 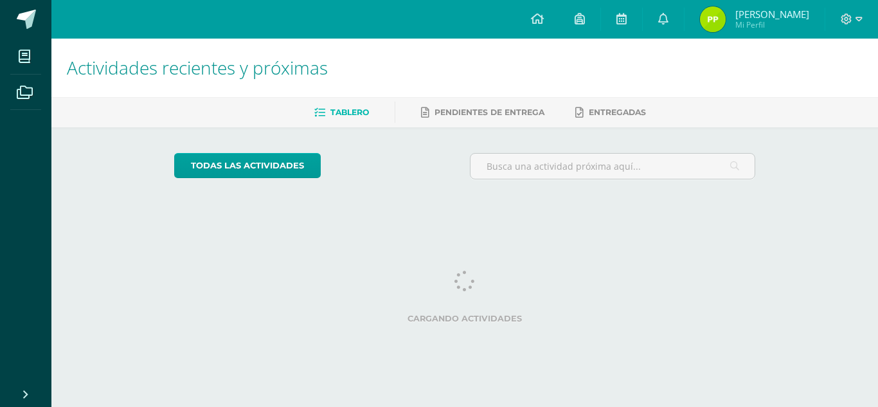 I want to click on a: todas las Actividades, so click(x=247, y=165).